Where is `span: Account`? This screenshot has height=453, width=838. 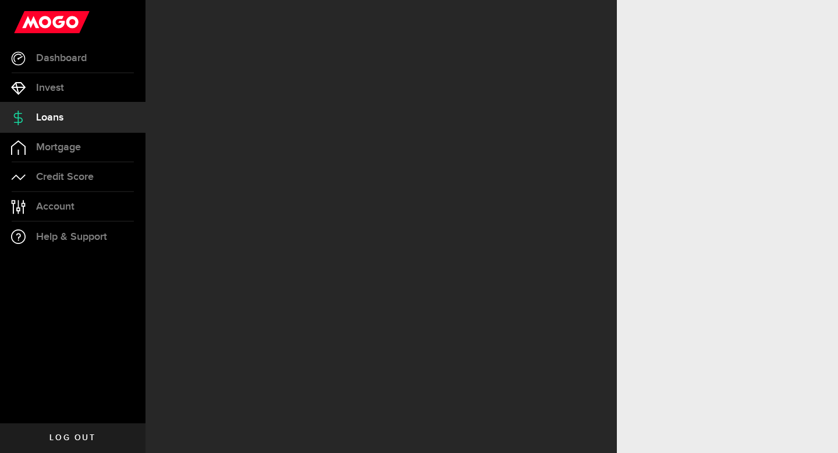 span: Account is located at coordinates (55, 207).